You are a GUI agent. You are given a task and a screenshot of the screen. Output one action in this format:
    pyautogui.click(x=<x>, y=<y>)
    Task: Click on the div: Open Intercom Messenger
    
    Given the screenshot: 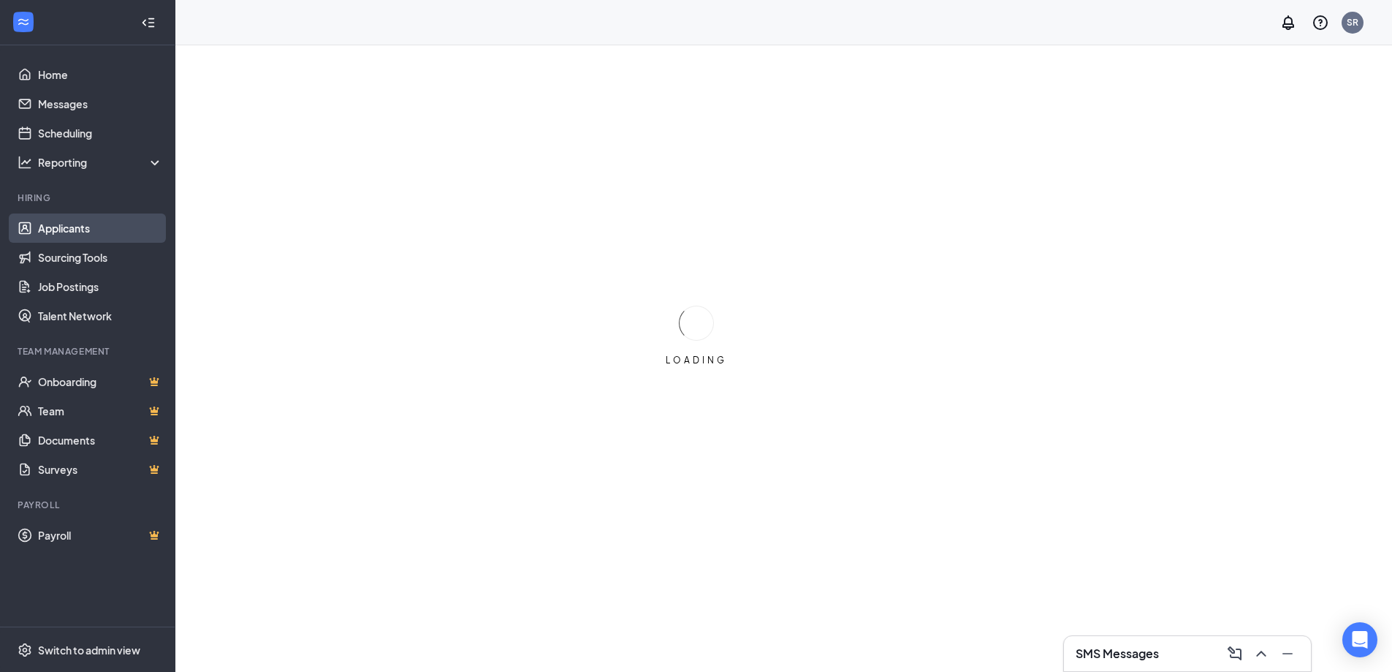 What is the action you would take?
    pyautogui.click(x=1360, y=639)
    